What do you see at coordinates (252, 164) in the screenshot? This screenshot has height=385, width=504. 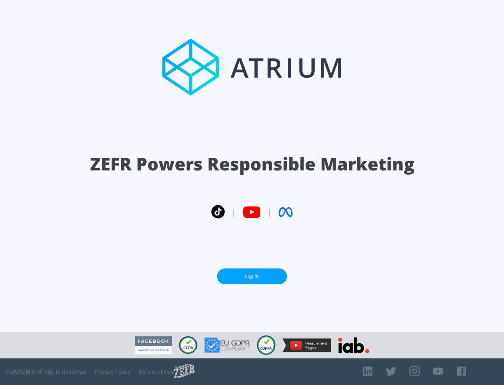 I see `h1: ZEFR Powers Responsible Marketing` at bounding box center [252, 164].